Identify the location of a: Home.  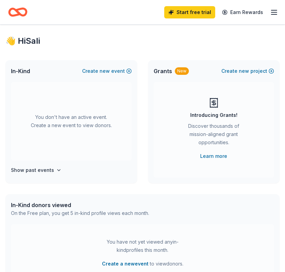
(18, 12).